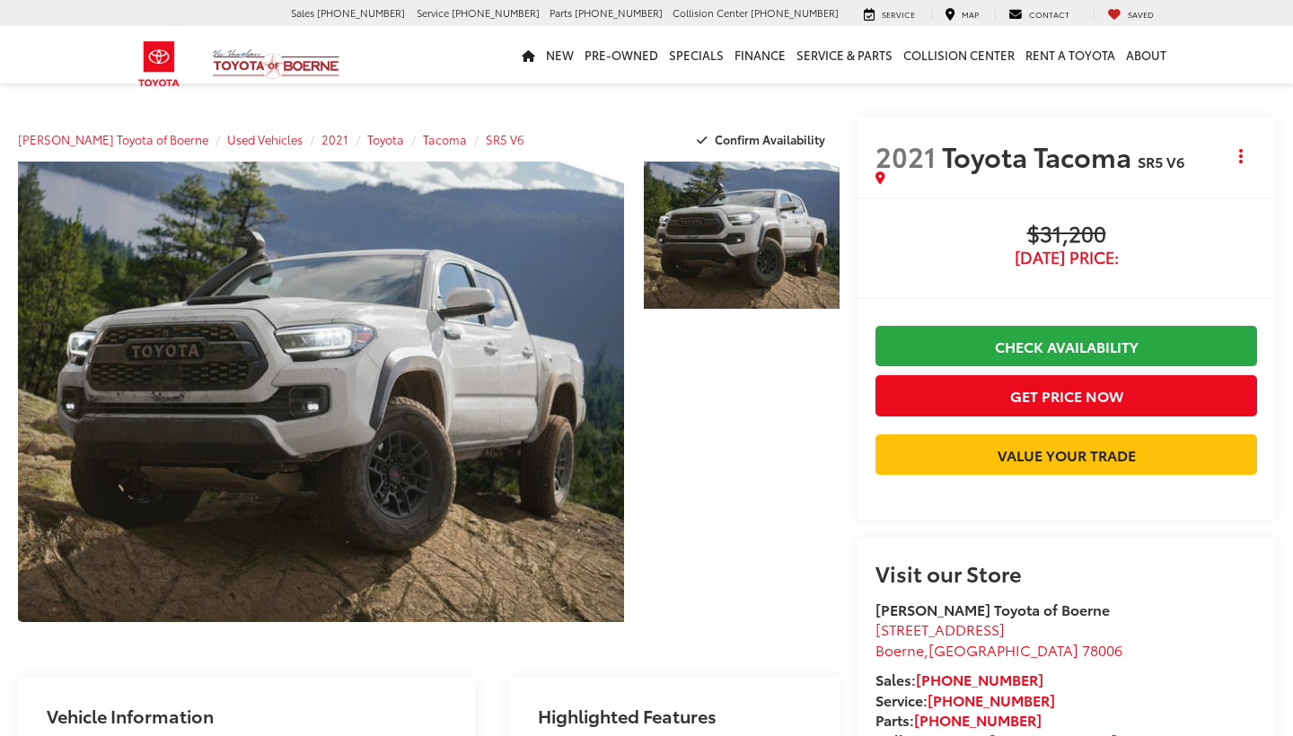 This screenshot has width=1293, height=736. What do you see at coordinates (958, 719) in the screenshot?
I see `strong: Parts:` at bounding box center [958, 719].